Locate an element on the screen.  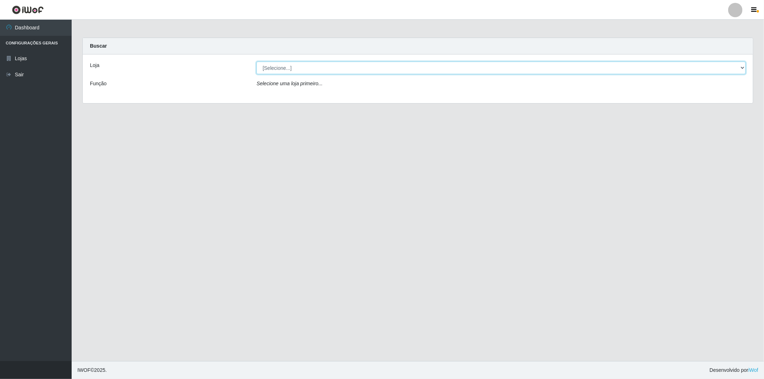
label: Loja is located at coordinates (95, 65).